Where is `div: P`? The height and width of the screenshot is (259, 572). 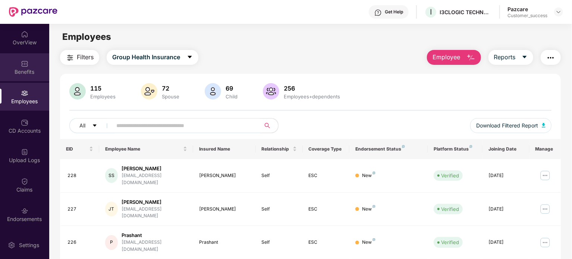
div: P is located at coordinates (112, 243).